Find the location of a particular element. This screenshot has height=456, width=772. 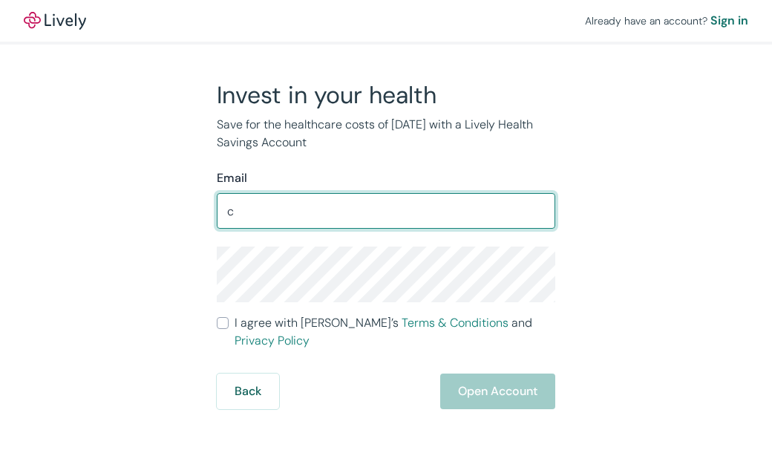

div: Sign in is located at coordinates (729, 21).